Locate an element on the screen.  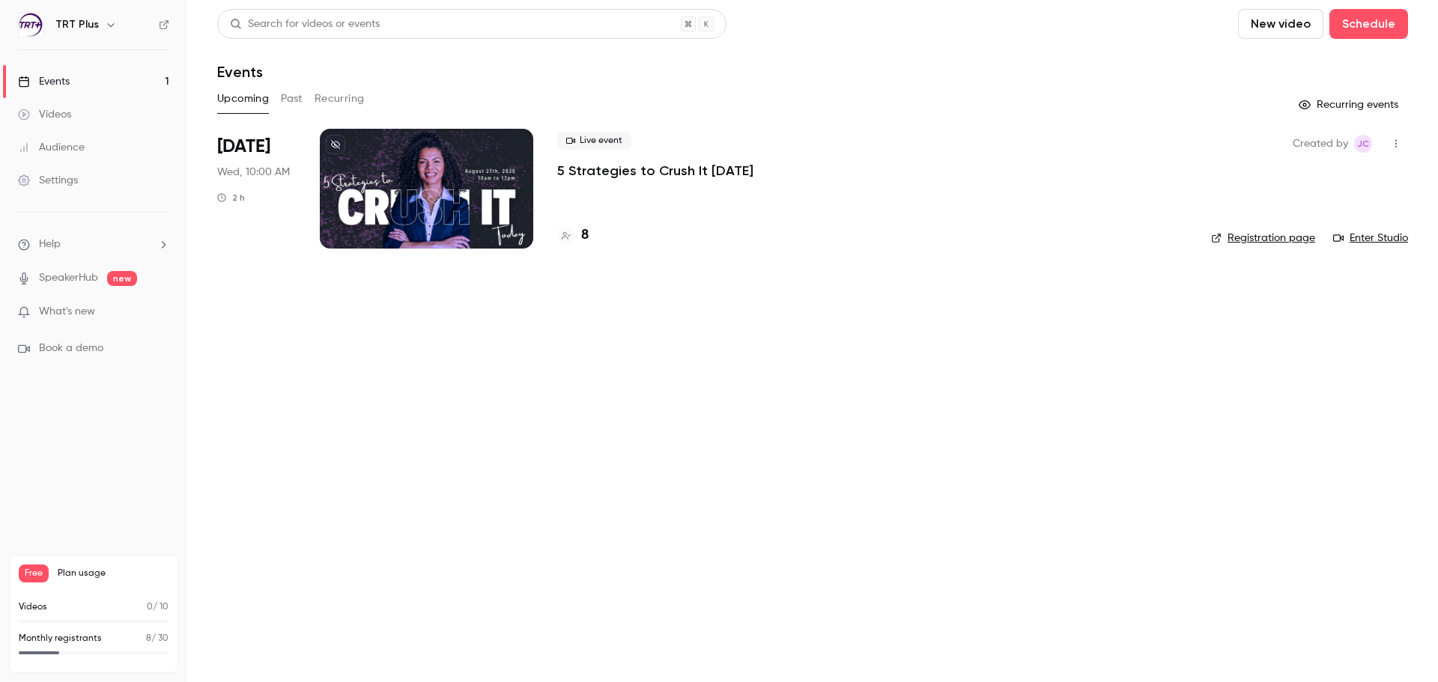
span: What's new is located at coordinates (67, 312).